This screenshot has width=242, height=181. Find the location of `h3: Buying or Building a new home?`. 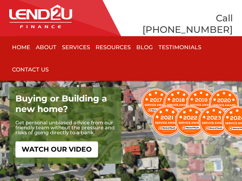

h3: Buying or Building a new home? is located at coordinates (65, 107).